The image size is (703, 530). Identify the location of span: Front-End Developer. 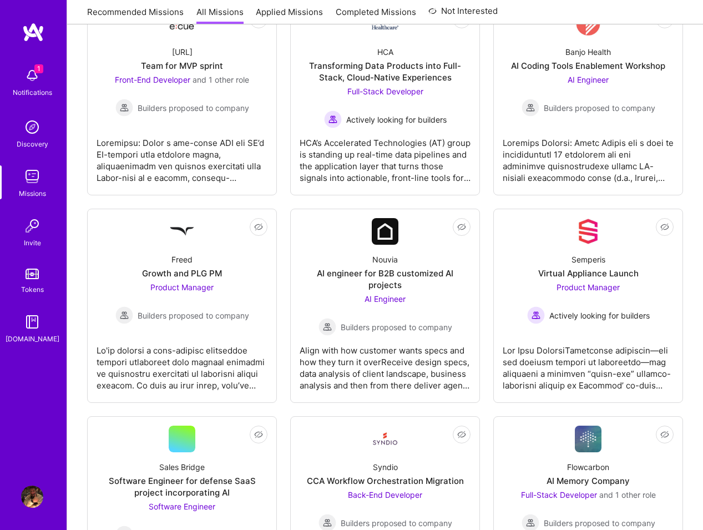
(152, 79).